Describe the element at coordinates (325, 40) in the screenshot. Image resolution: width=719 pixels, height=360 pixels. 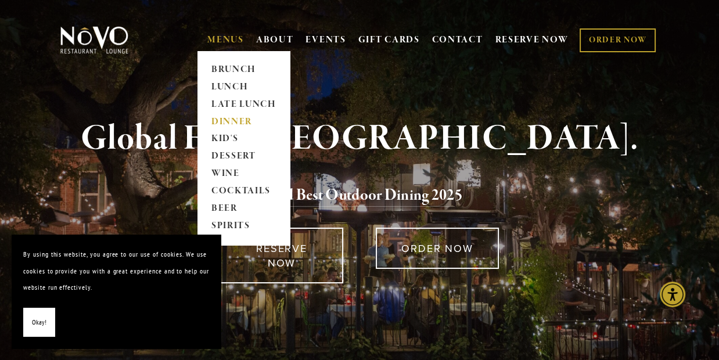
I see `a: EVENTS` at that location.